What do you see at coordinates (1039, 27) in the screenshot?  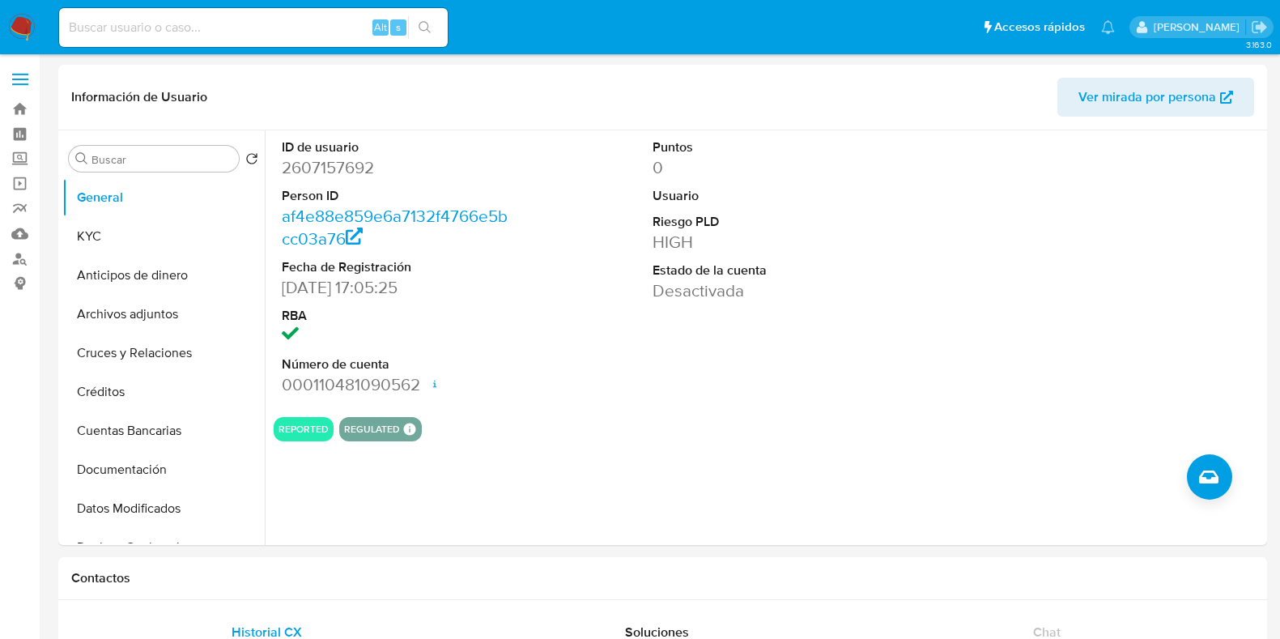 I see `span: Accesos rápidos` at bounding box center [1039, 27].